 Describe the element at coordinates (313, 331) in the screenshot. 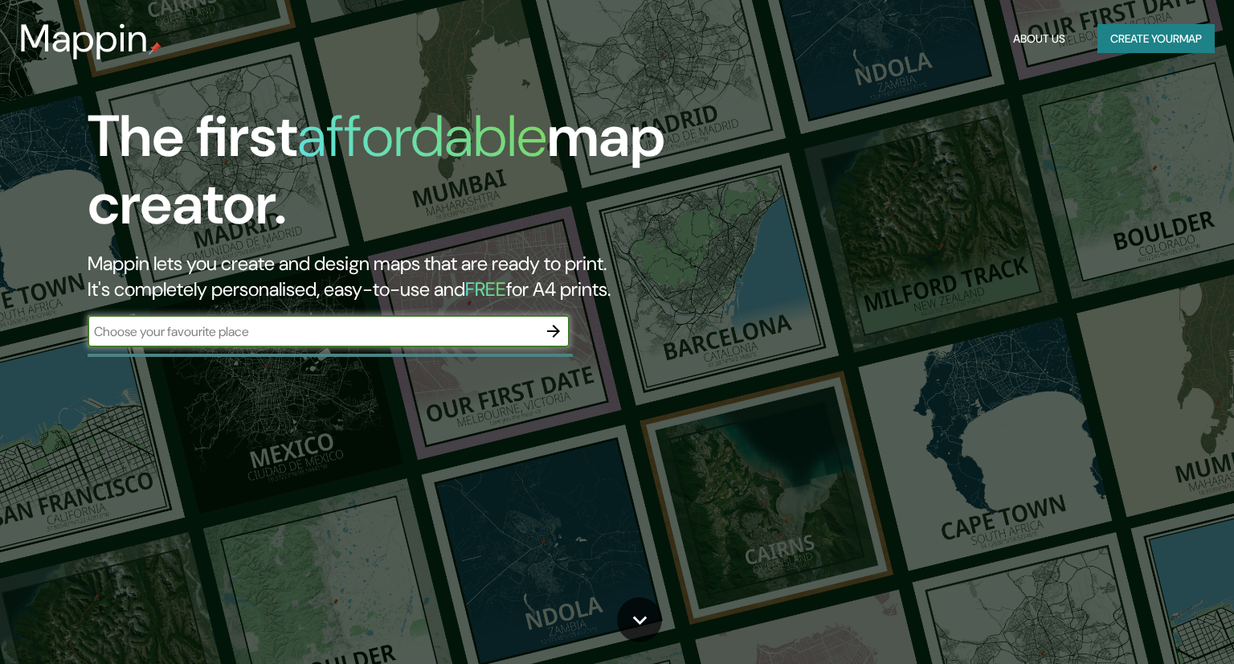

I see `input: Choose your favourite place` at that location.